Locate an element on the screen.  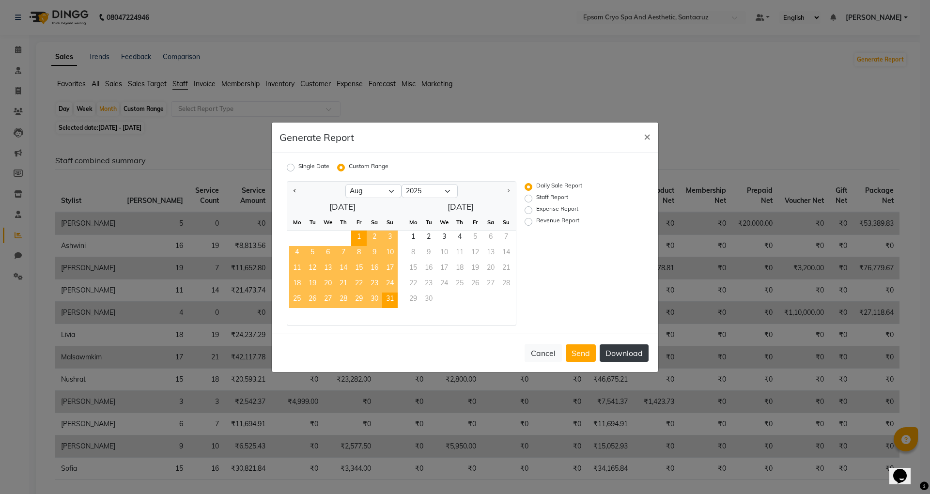
div: Tuesday, August 5, 2025 is located at coordinates (312, 254).